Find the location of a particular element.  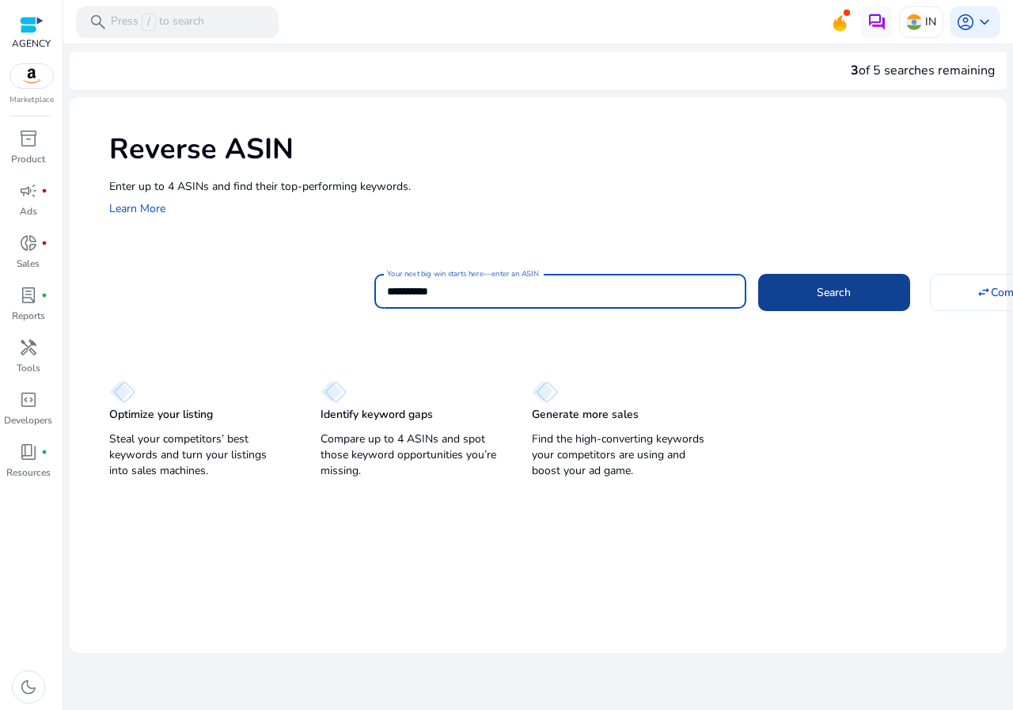

span: 3 is located at coordinates (855, 70).